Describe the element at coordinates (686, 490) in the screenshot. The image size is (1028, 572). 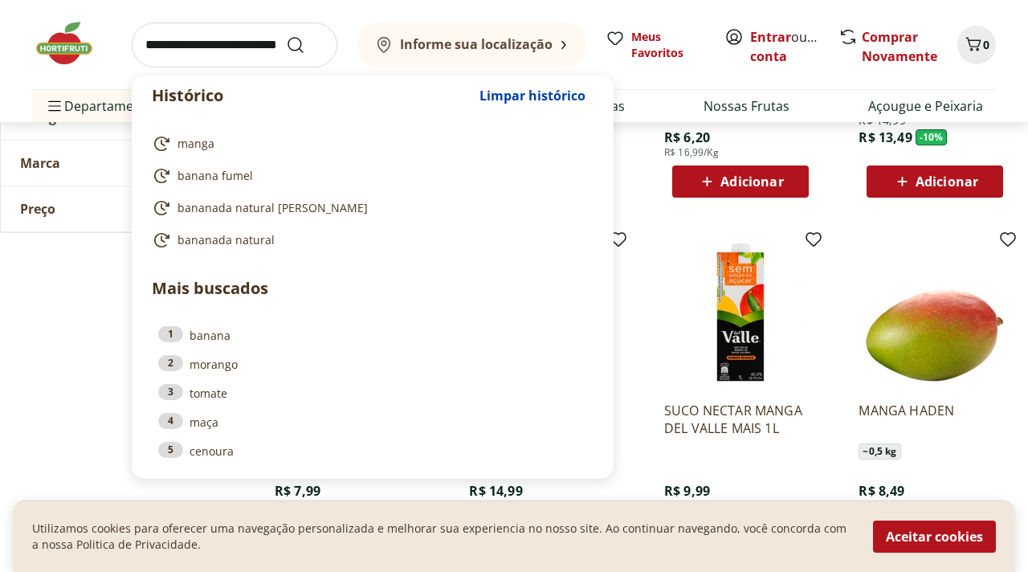
I see `span: R$ 9,99` at that location.